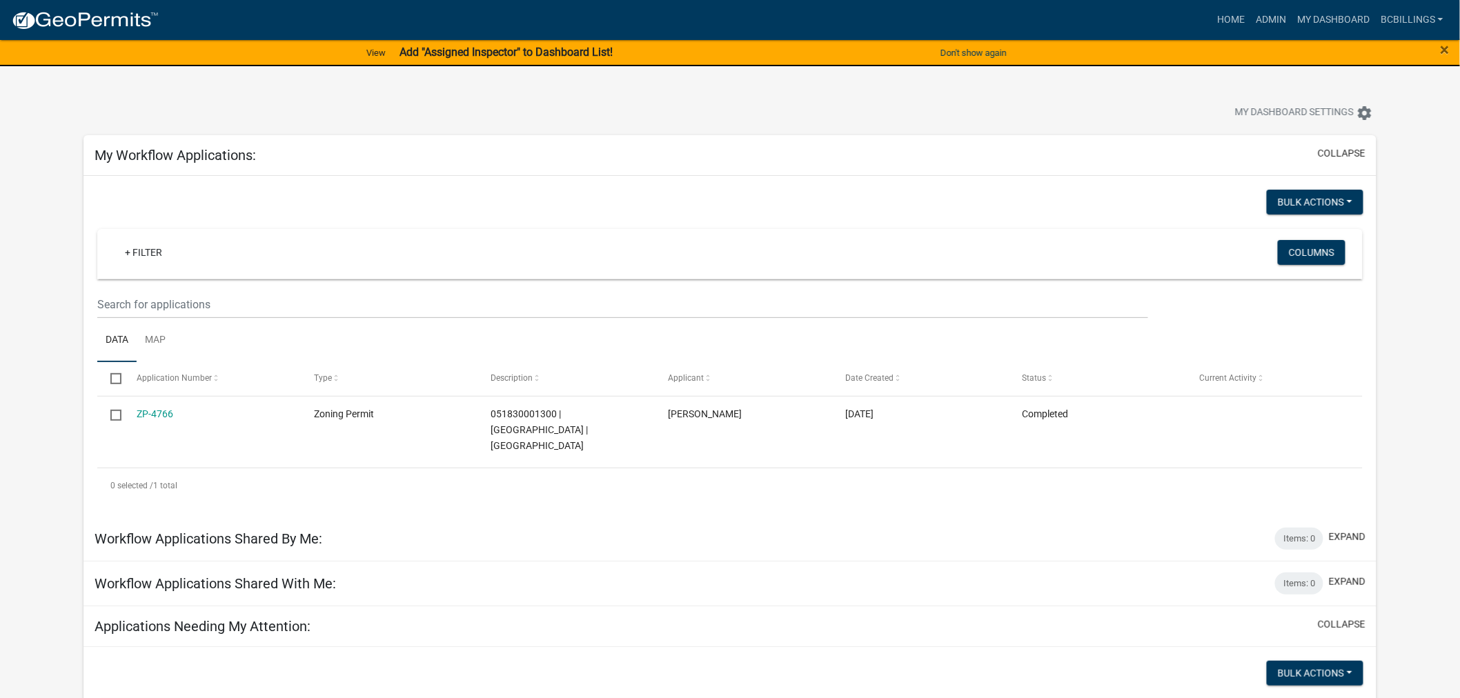 The image size is (1460, 698). I want to click on span: Date Created, so click(870, 378).